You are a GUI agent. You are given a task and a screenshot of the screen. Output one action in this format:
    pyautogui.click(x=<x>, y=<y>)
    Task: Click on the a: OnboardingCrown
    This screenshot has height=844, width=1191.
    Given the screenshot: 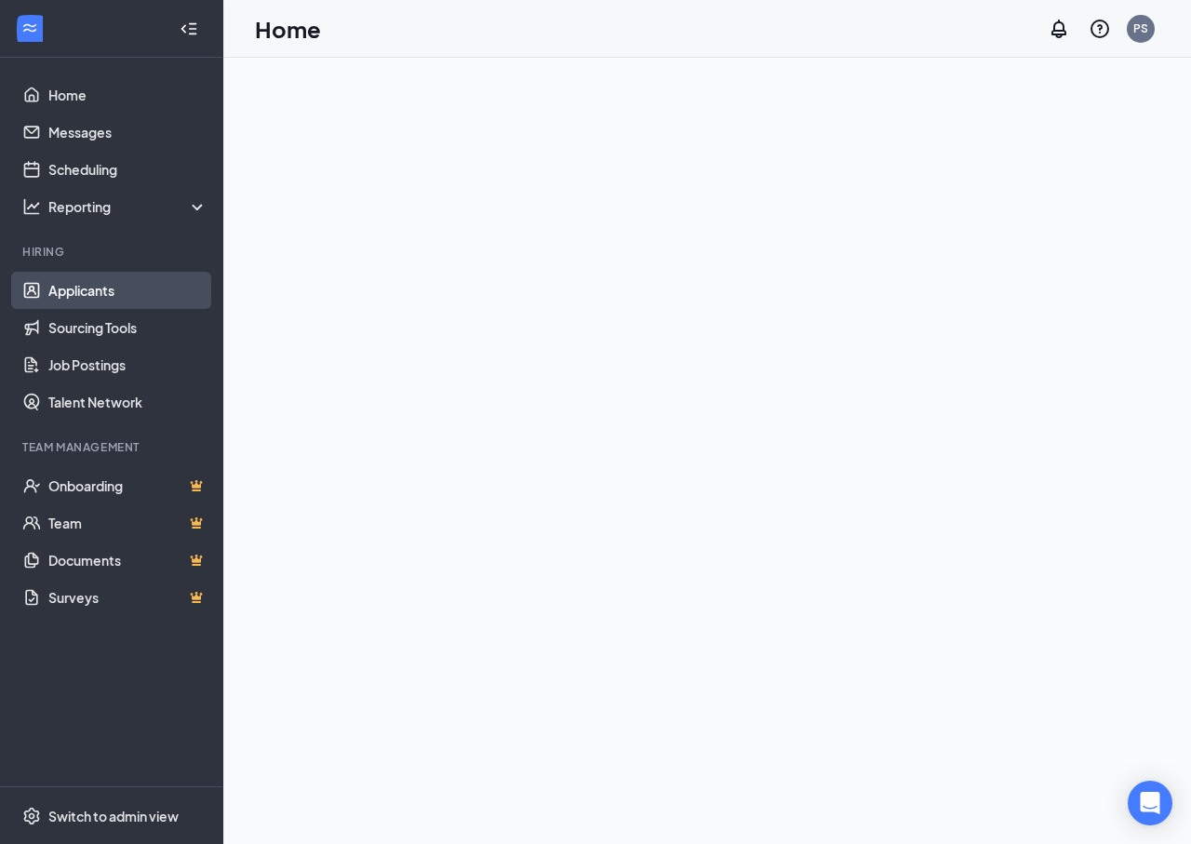 What is the action you would take?
    pyautogui.click(x=127, y=486)
    